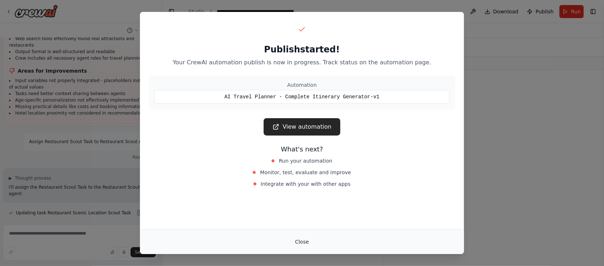 This screenshot has height=266, width=604. I want to click on p: Your CrewAI automation publish is now in progress. Track status on the automation page., so click(302, 63).